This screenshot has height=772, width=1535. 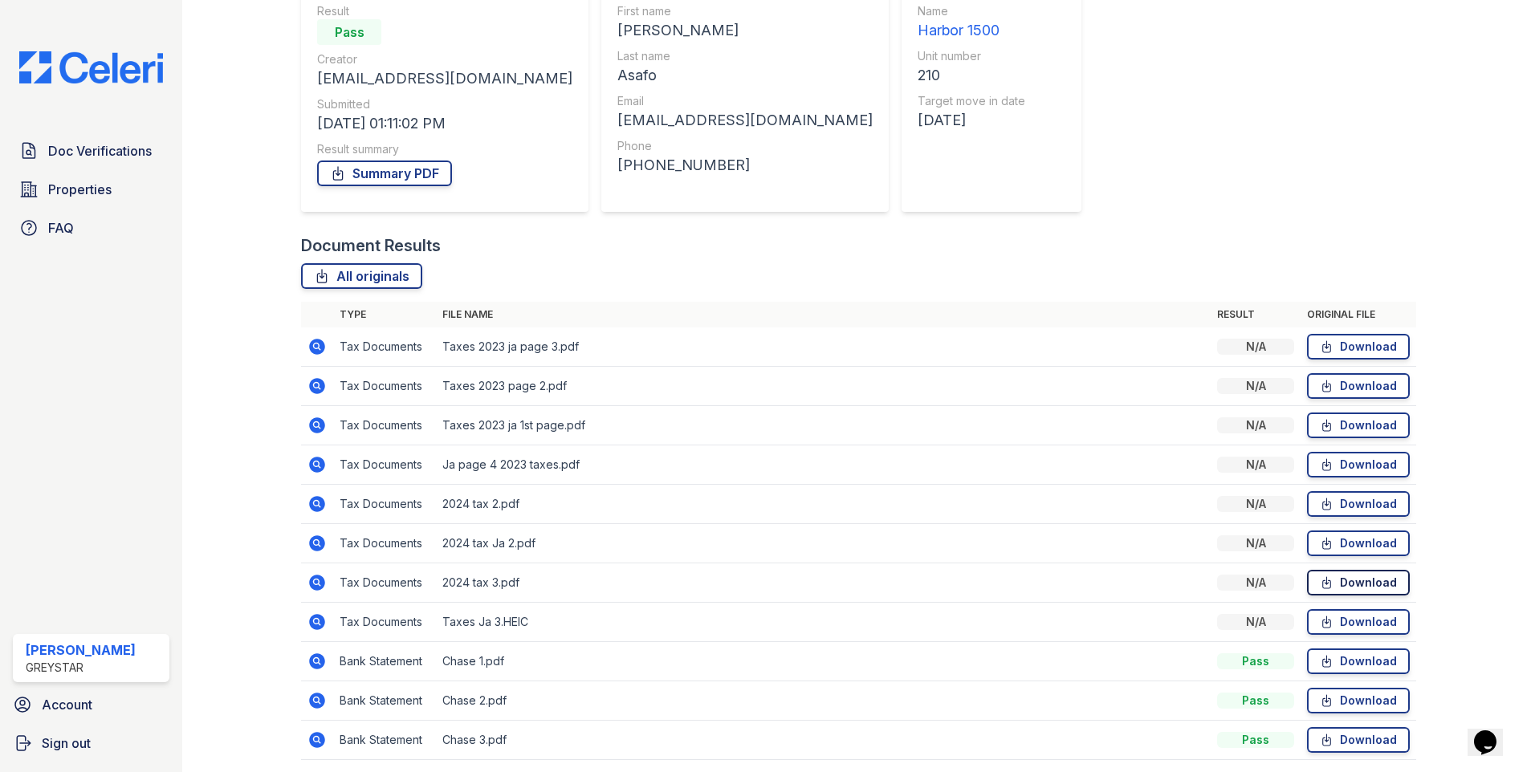 What do you see at coordinates (745, 101) in the screenshot?
I see `div: Email` at bounding box center [745, 101].